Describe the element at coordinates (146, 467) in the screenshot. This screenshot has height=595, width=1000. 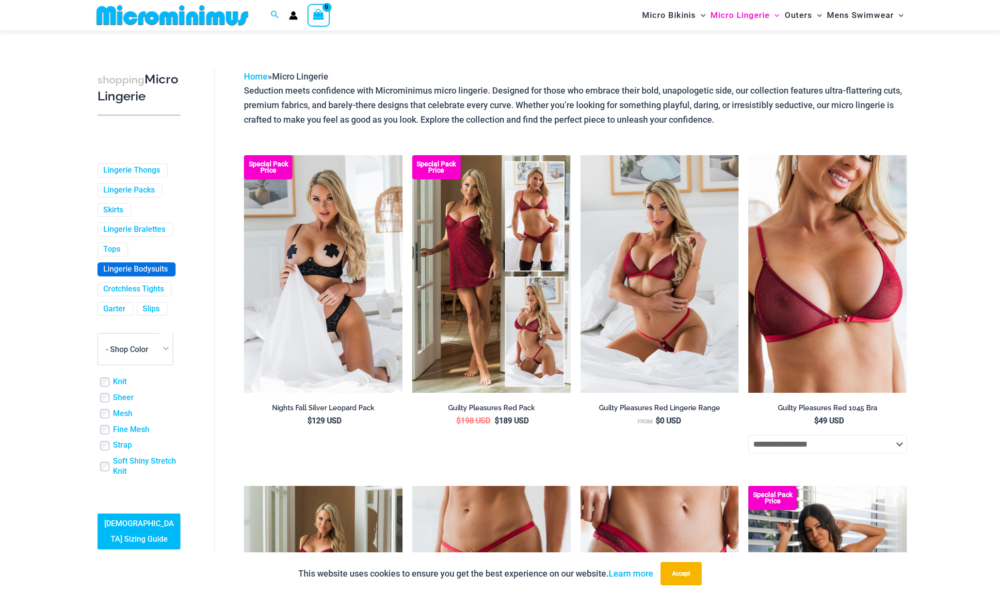
I see `a: Soft Shiny Stretch Knit` at that location.